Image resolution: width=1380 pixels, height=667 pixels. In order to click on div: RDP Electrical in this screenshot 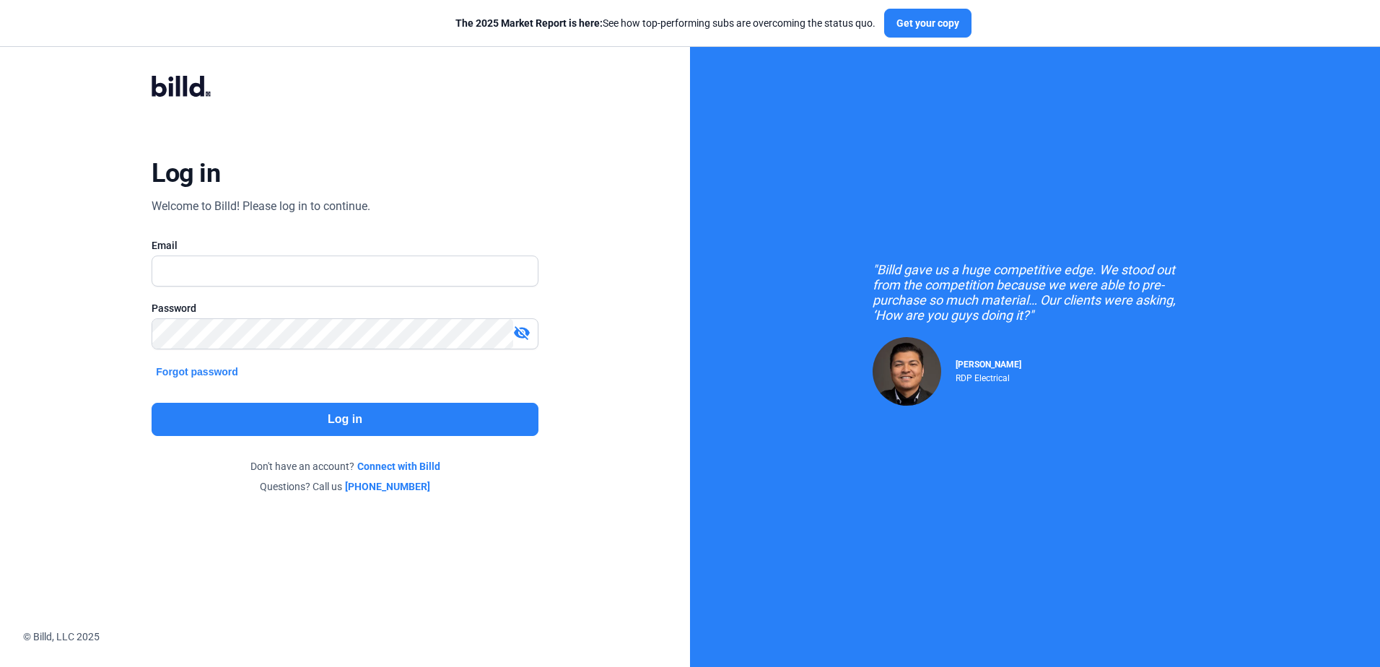, I will do `click(988, 376)`.